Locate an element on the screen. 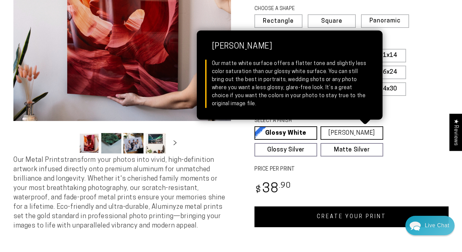  label: 24x30 is located at coordinates (388, 89).